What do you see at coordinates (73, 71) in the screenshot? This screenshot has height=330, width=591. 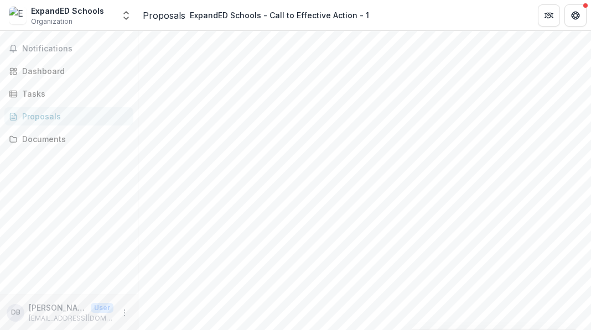 I see `div: Dashboard` at bounding box center [73, 71].